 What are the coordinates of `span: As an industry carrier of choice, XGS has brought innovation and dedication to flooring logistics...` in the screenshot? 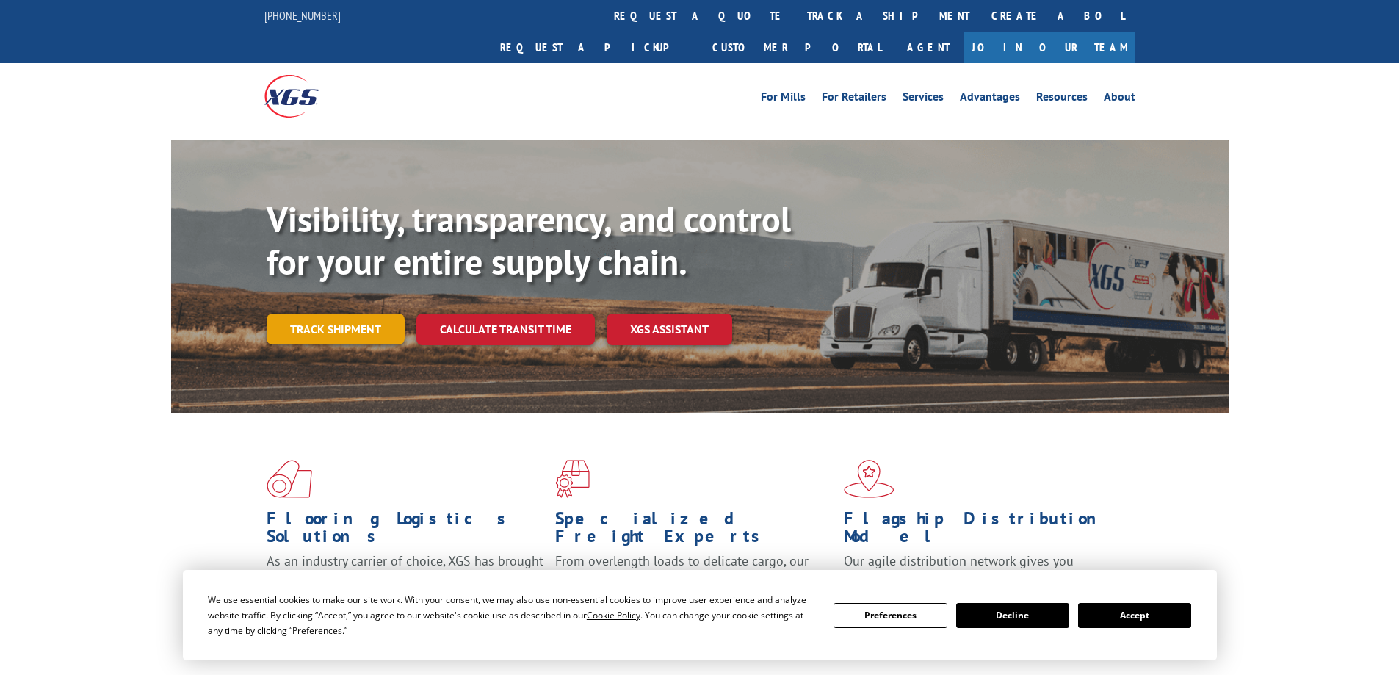 It's located at (405, 578).